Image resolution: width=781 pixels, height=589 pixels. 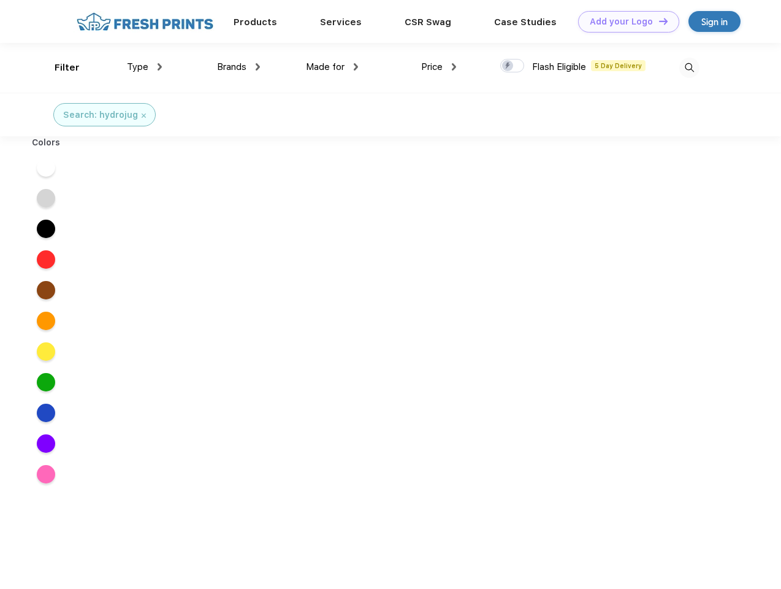 What do you see at coordinates (325, 67) in the screenshot?
I see `span: Made for` at bounding box center [325, 67].